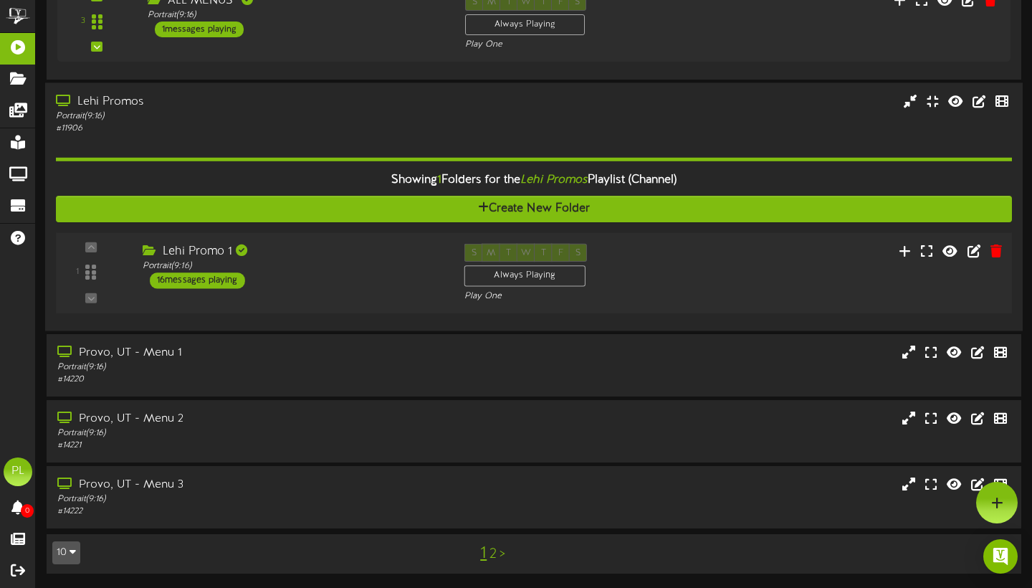  What do you see at coordinates (293, 252) in the screenshot?
I see `div: Lehi Promo 1` at bounding box center [293, 252].